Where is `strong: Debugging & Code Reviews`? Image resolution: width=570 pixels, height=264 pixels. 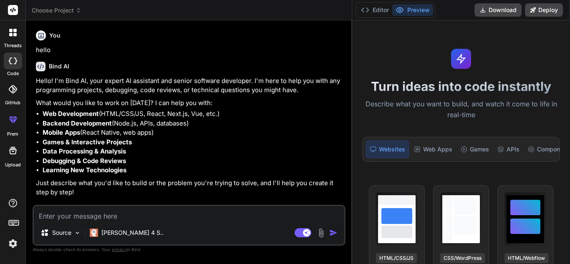
strong: Debugging & Code Reviews is located at coordinates (84, 161).